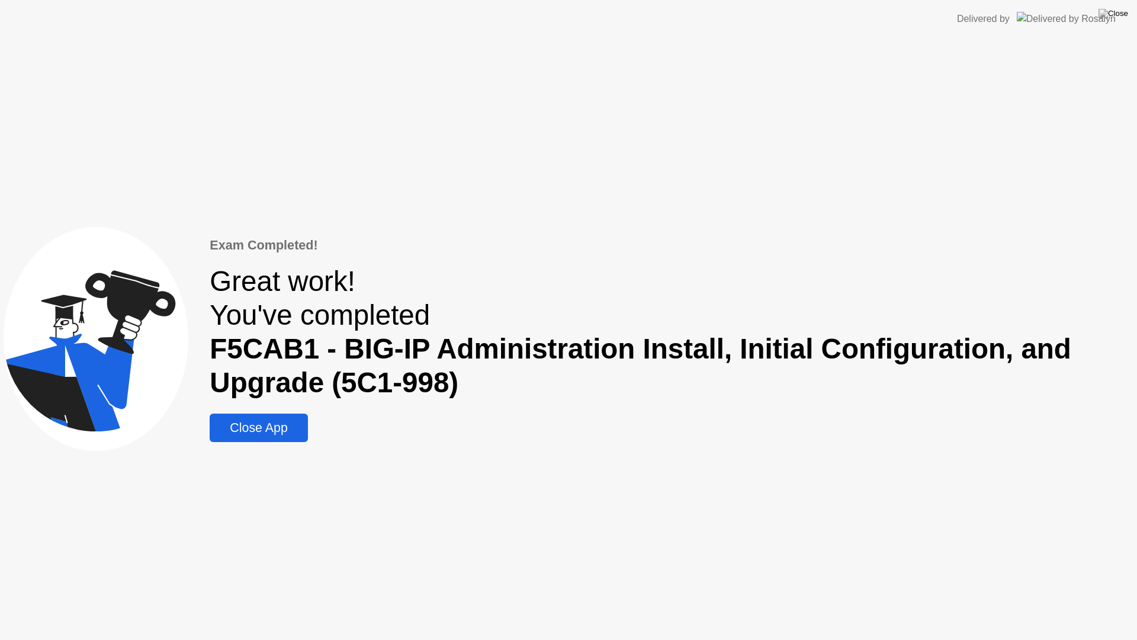 The height and width of the screenshot is (640, 1137). What do you see at coordinates (672, 245) in the screenshot?
I see `div: Exam Completed!` at bounding box center [672, 245].